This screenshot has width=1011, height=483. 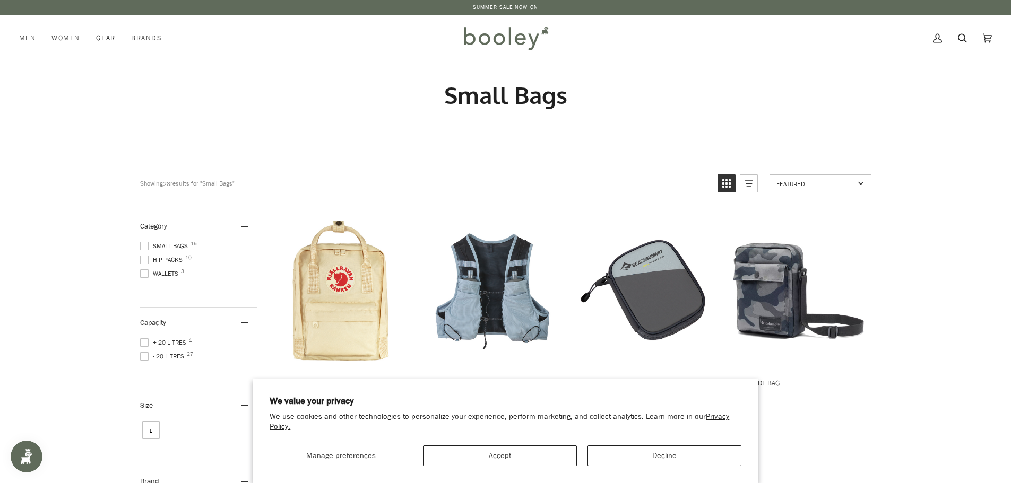 What do you see at coordinates (65, 38) in the screenshot?
I see `div: Women` at bounding box center [65, 38].